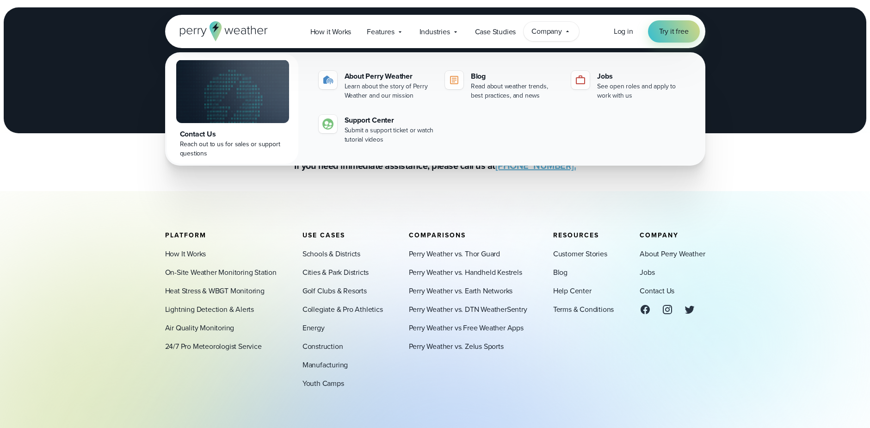  I want to click on a: How It Works, so click(186, 254).